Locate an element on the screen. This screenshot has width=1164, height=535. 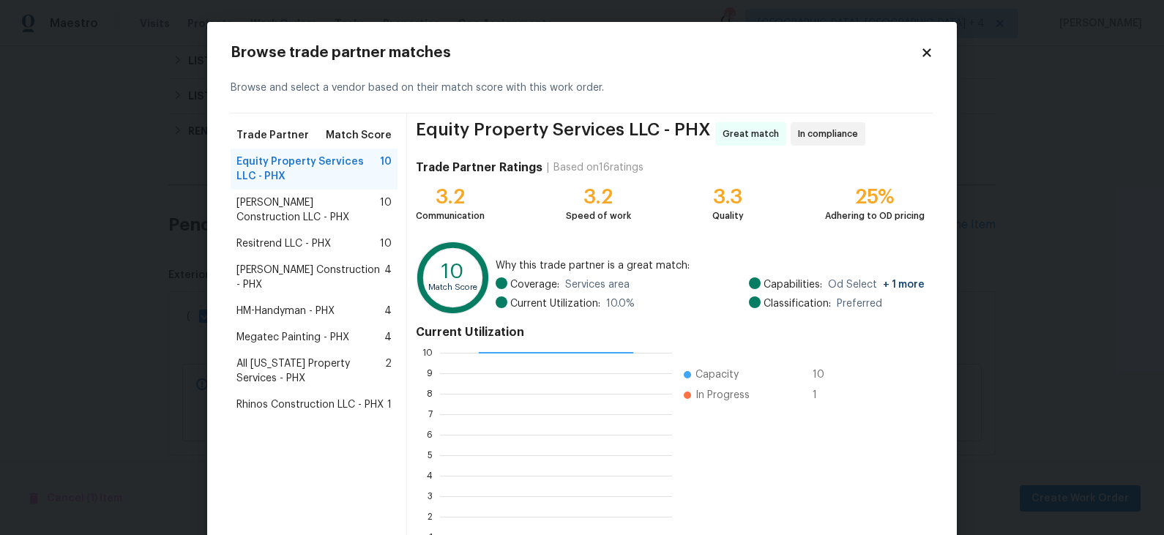
div: Adhering to OD pricing is located at coordinates (875, 216).